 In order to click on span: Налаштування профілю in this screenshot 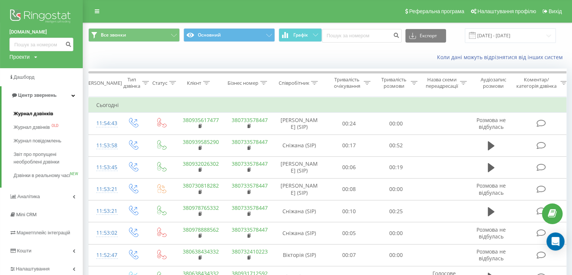, I will do `click(507, 11)`.